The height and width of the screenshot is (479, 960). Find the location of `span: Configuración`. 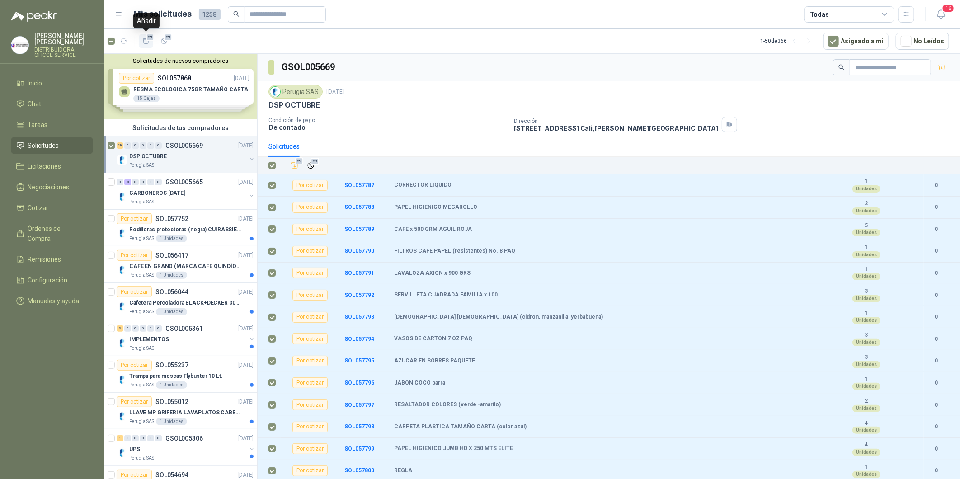

span: Configuración is located at coordinates (48, 280).